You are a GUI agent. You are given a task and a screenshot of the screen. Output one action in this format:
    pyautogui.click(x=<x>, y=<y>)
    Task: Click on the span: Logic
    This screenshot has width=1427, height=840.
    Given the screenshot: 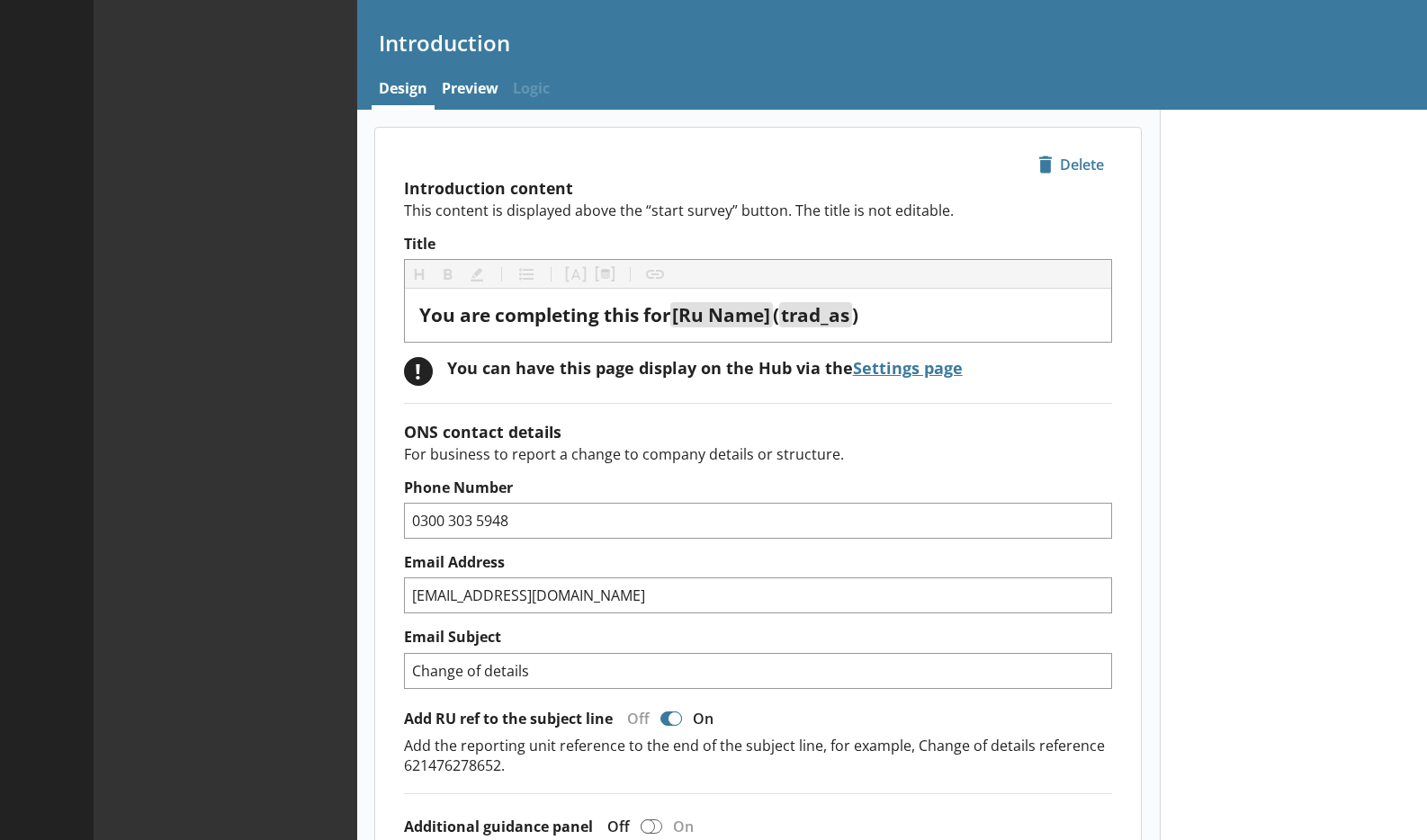 What is the action you would take?
    pyautogui.click(x=531, y=90)
    